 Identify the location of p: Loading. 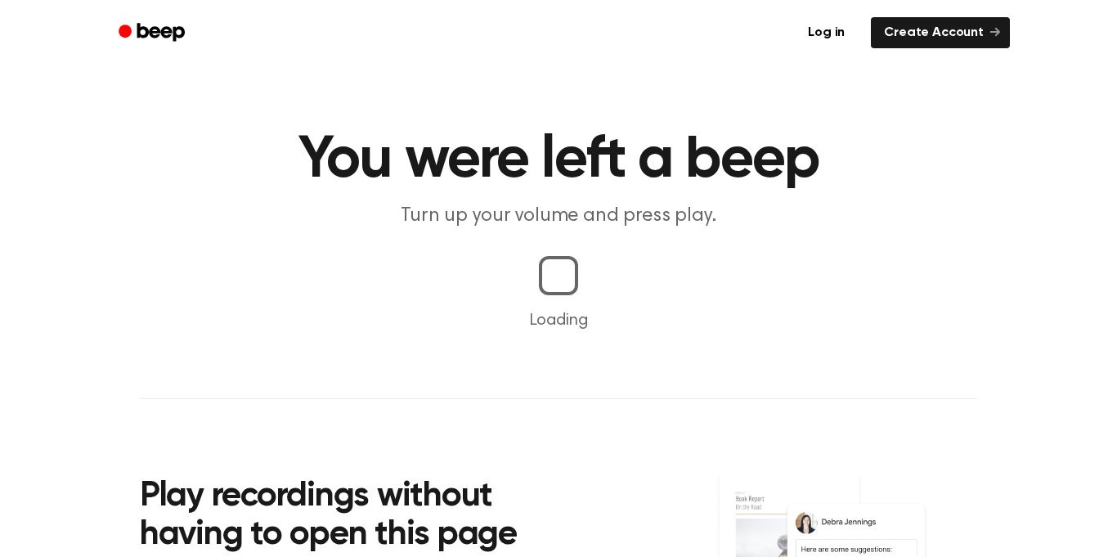
(559, 321).